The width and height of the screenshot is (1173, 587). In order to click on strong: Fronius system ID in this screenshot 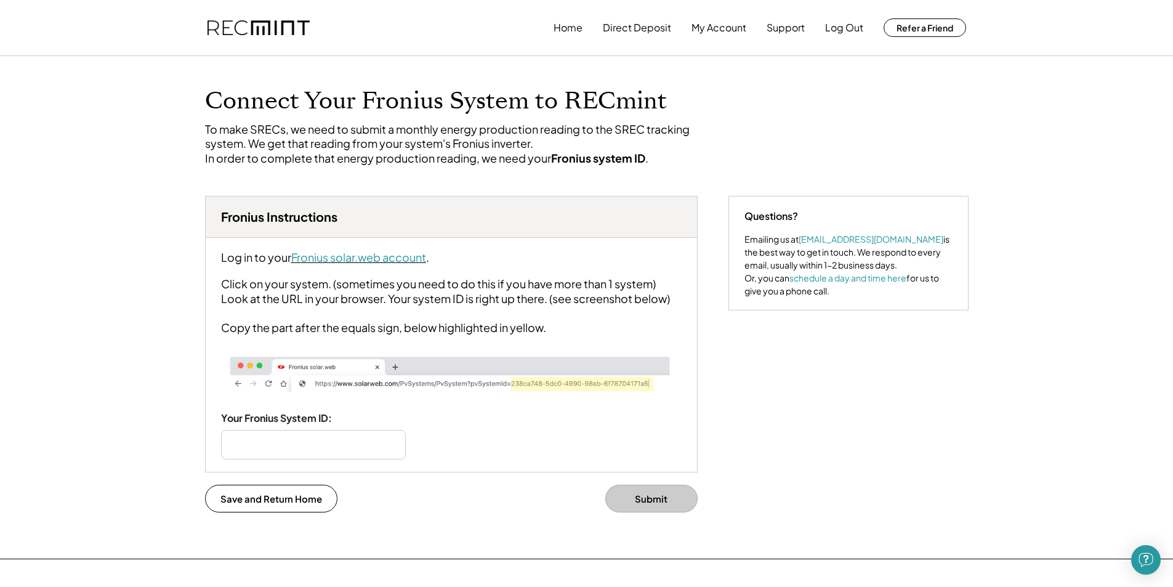, I will do `click(598, 158)`.